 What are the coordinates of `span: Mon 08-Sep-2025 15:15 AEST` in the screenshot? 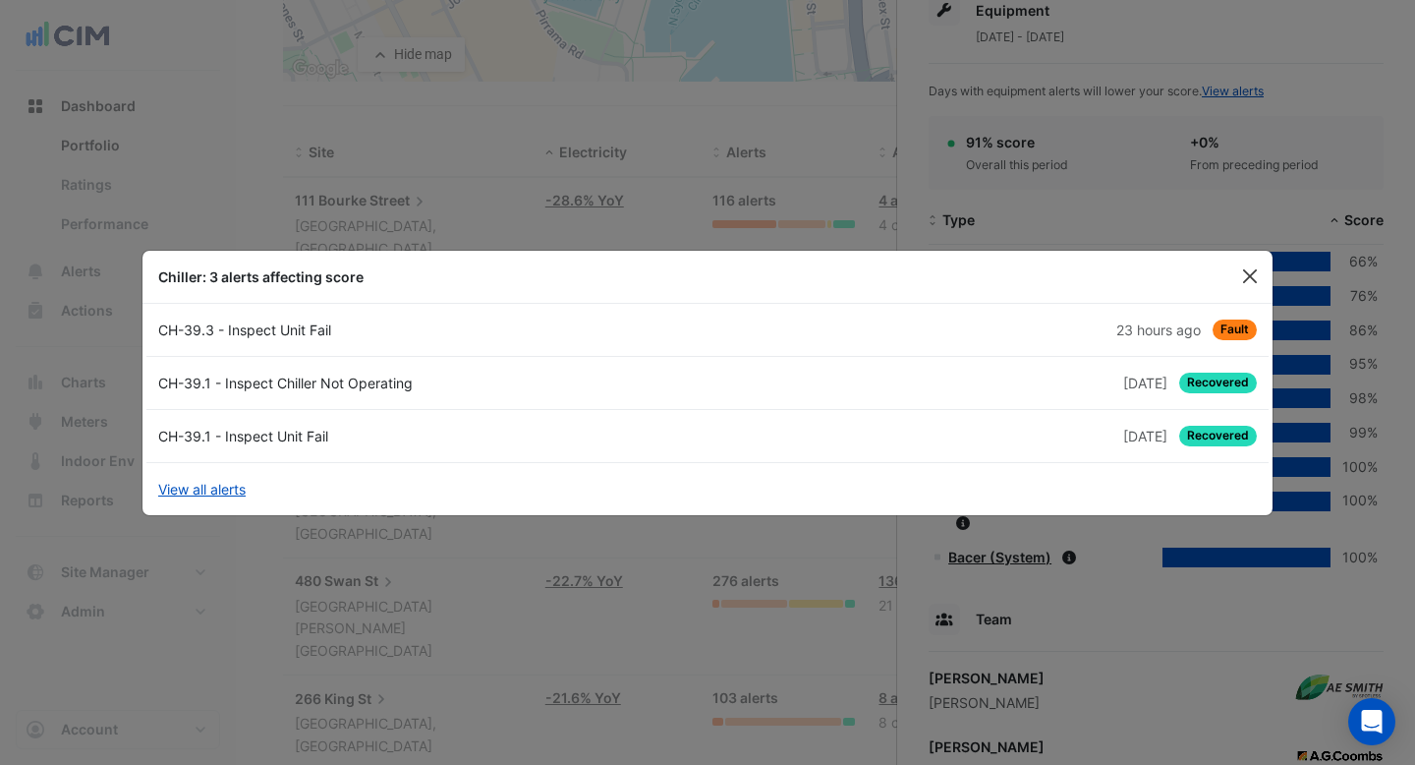 It's located at (1145, 382).